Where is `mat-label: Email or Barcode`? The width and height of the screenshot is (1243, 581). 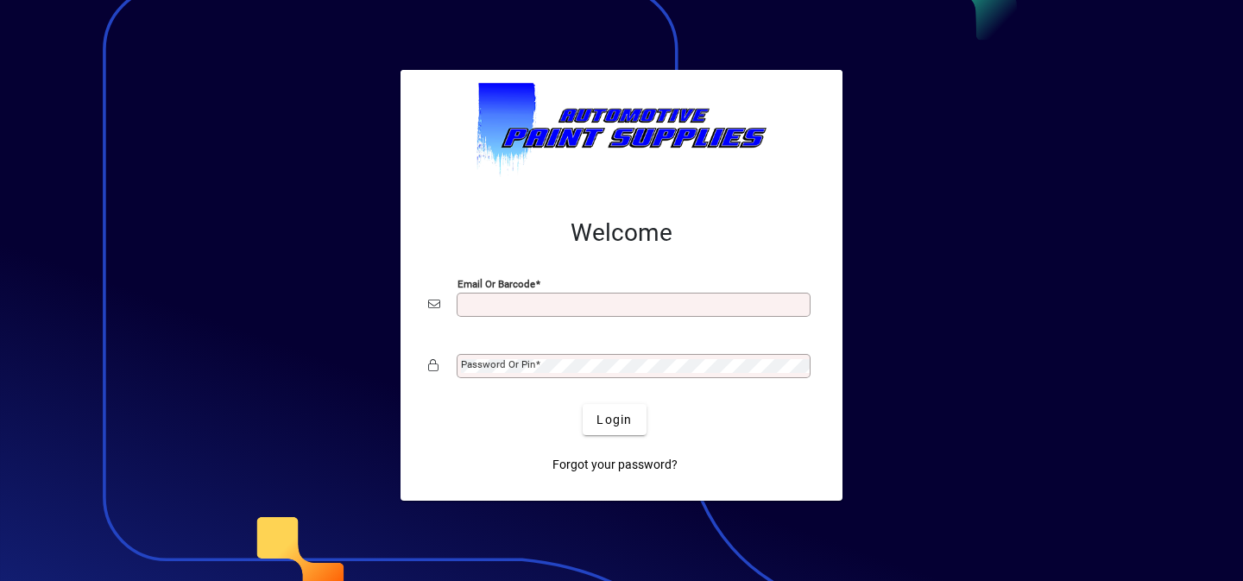 mat-label: Email or Barcode is located at coordinates (496, 284).